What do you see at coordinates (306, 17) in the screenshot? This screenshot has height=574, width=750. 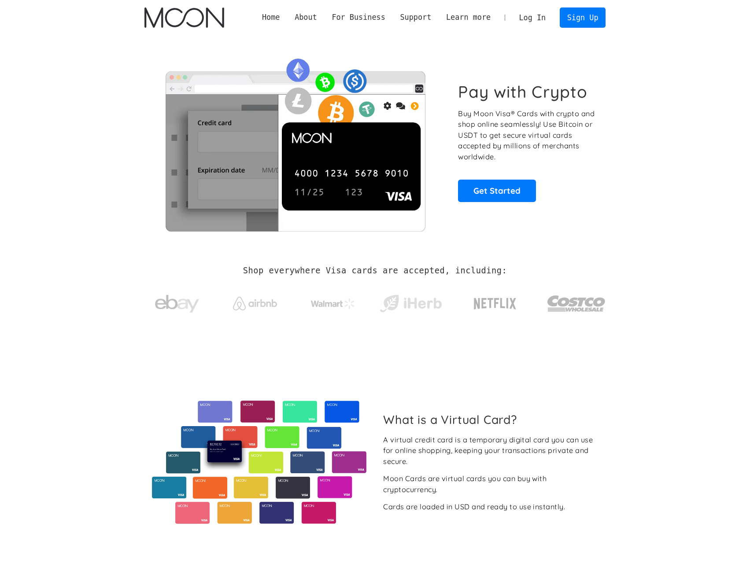 I see `div: About` at bounding box center [306, 17].